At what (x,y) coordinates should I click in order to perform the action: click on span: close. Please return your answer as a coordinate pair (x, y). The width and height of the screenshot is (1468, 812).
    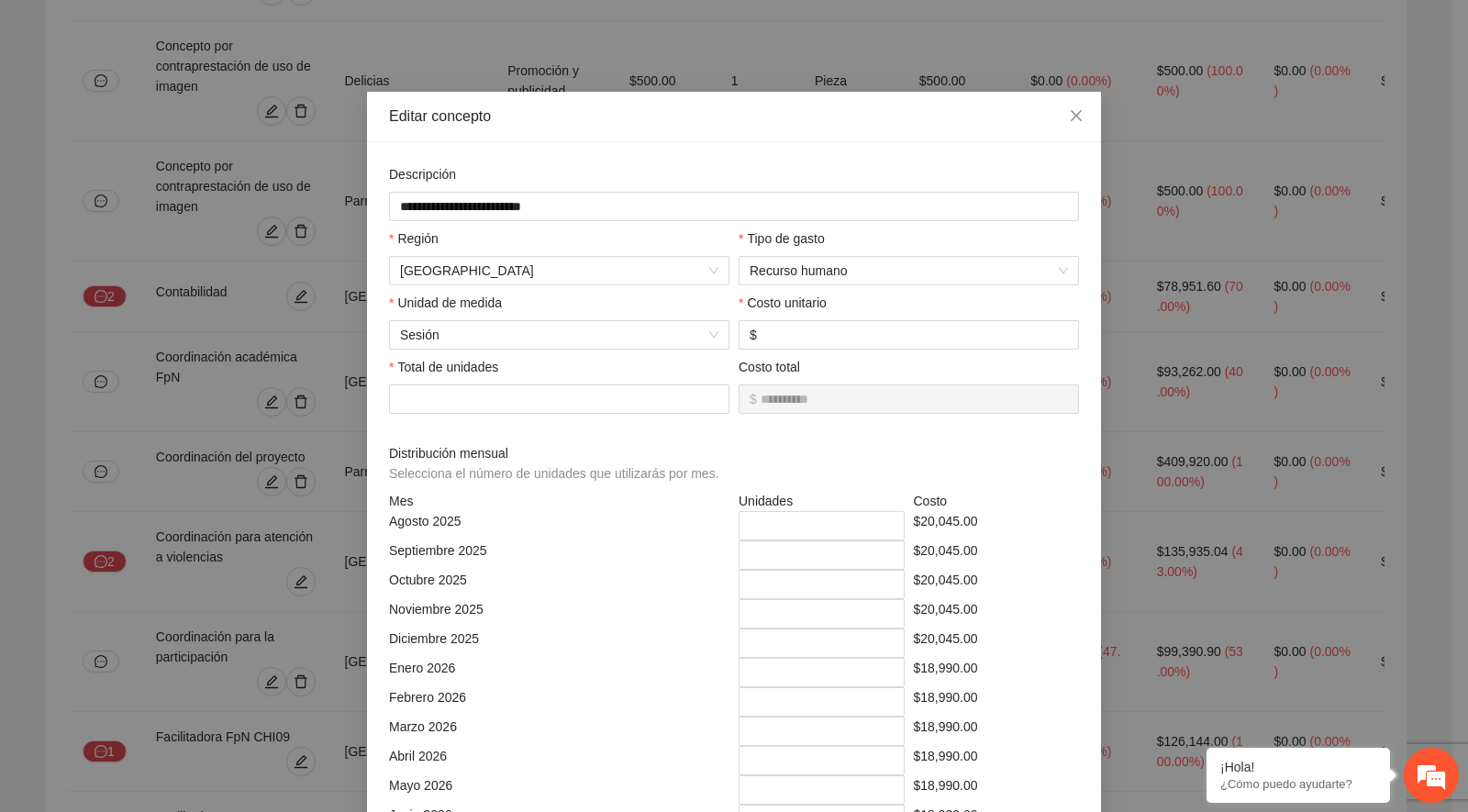
    Looking at the image, I should click on (1076, 116).